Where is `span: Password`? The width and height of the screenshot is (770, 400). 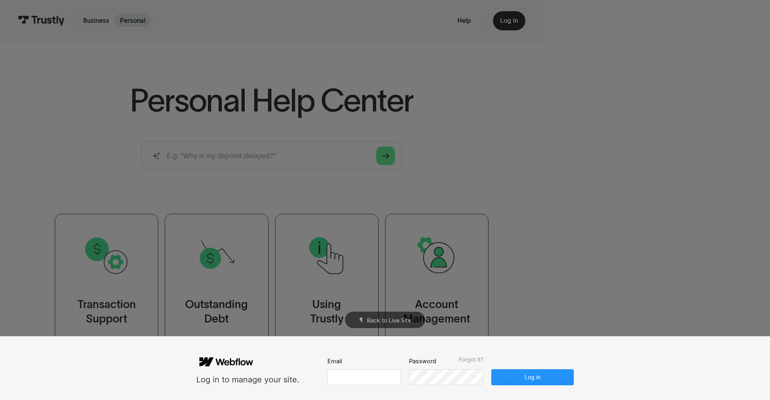 span: Password is located at coordinates (422, 361).